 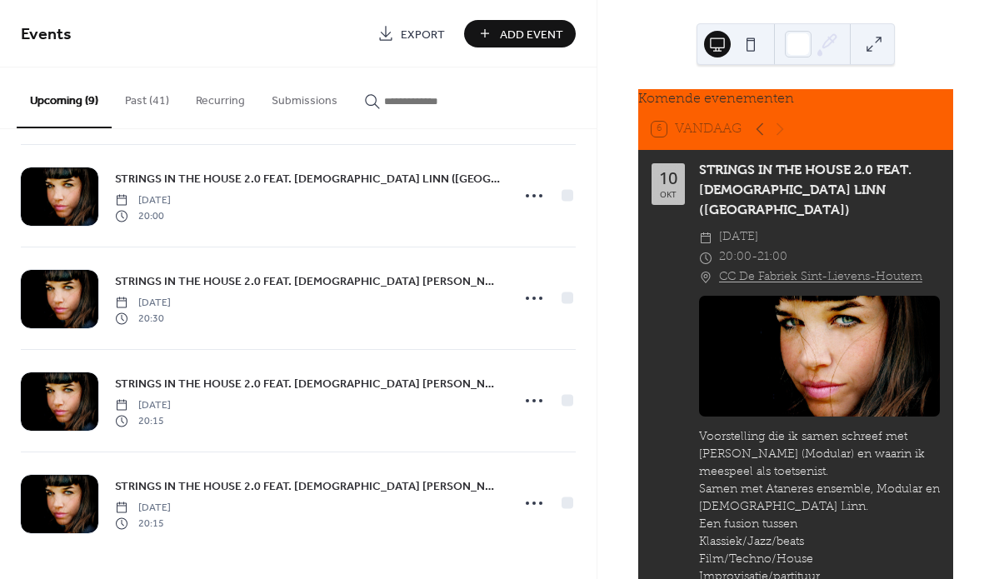 I want to click on a: Add Event, so click(x=520, y=33).